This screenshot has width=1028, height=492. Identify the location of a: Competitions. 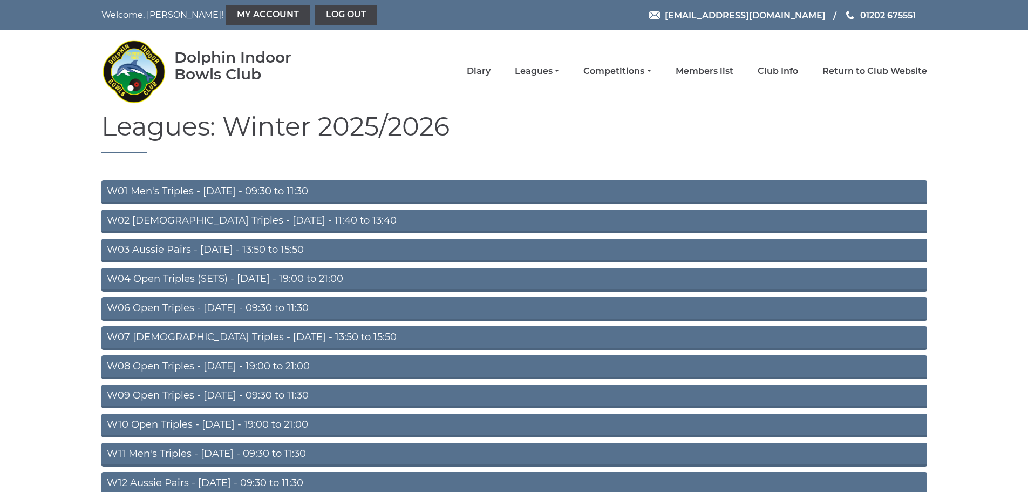
(617, 71).